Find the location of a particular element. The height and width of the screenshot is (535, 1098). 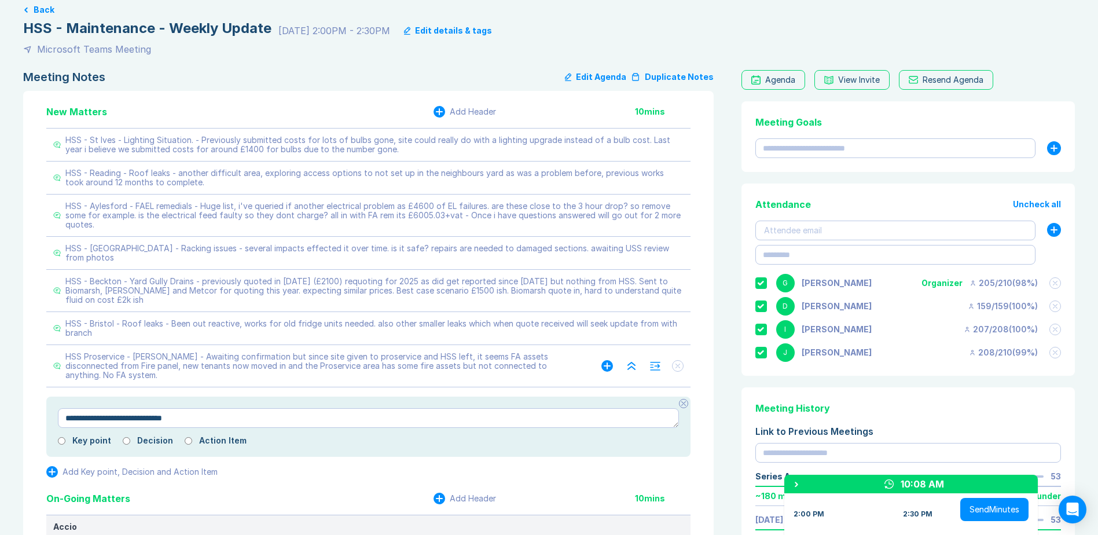

button: Duplicate Notes is located at coordinates (672, 77).